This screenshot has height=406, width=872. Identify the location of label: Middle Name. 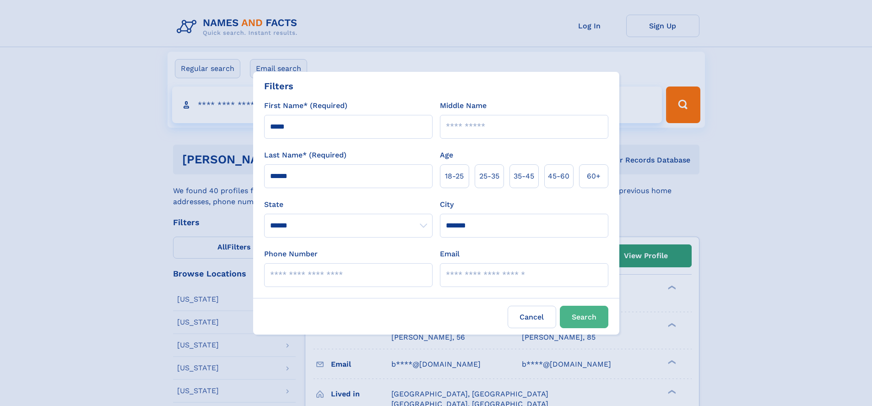
(463, 106).